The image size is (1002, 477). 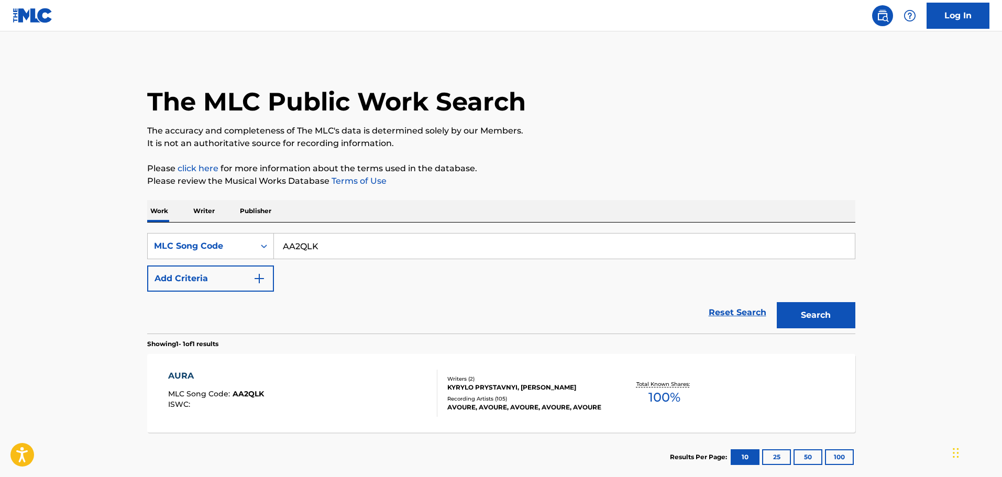 What do you see at coordinates (501, 181) in the screenshot?
I see `p: Please review the Musical Works Database` at bounding box center [501, 181].